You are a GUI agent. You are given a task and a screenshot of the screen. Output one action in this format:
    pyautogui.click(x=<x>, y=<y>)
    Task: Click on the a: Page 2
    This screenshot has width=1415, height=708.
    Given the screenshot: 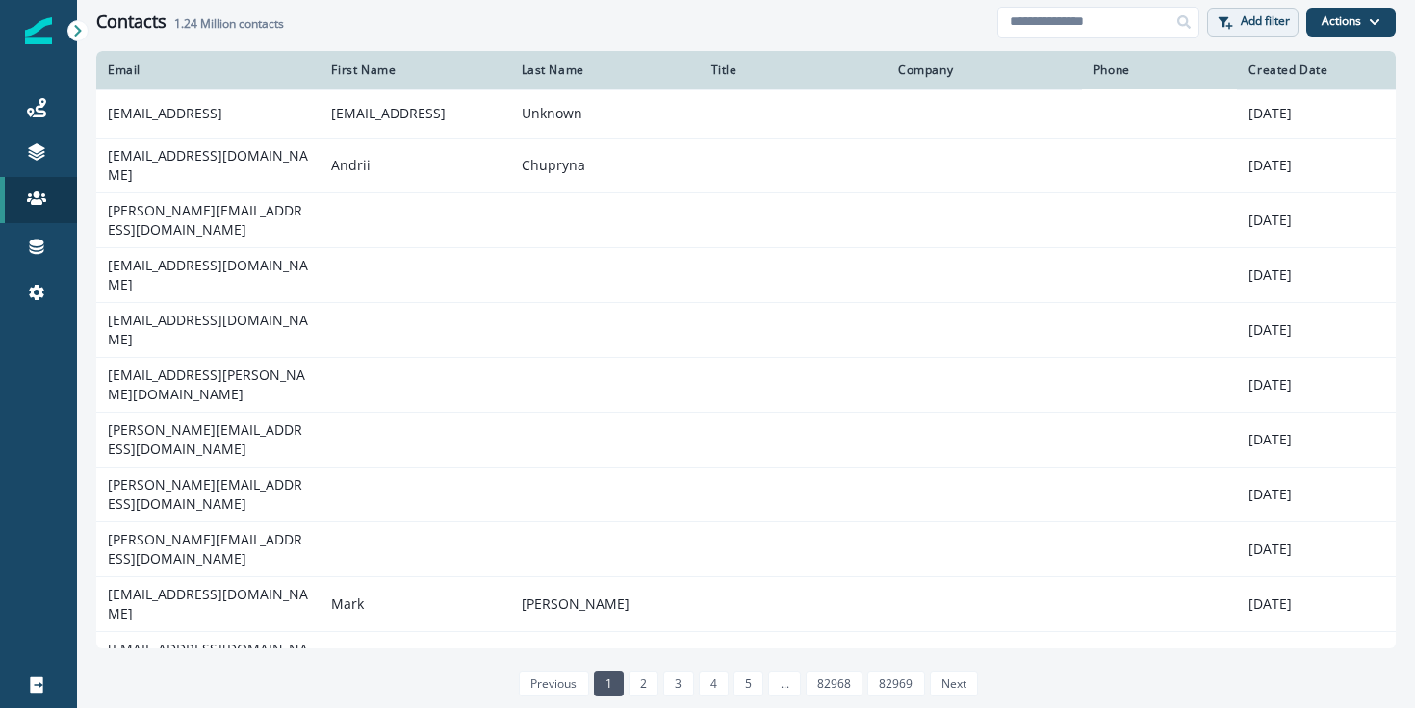 What is the action you would take?
    pyautogui.click(x=643, y=684)
    